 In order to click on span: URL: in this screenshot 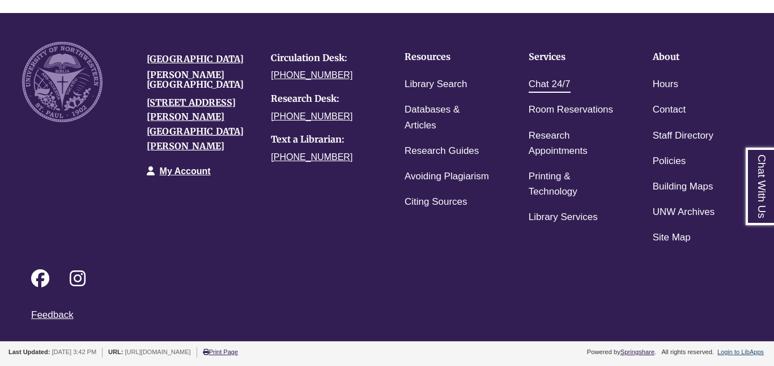, I will do `click(116, 352)`.